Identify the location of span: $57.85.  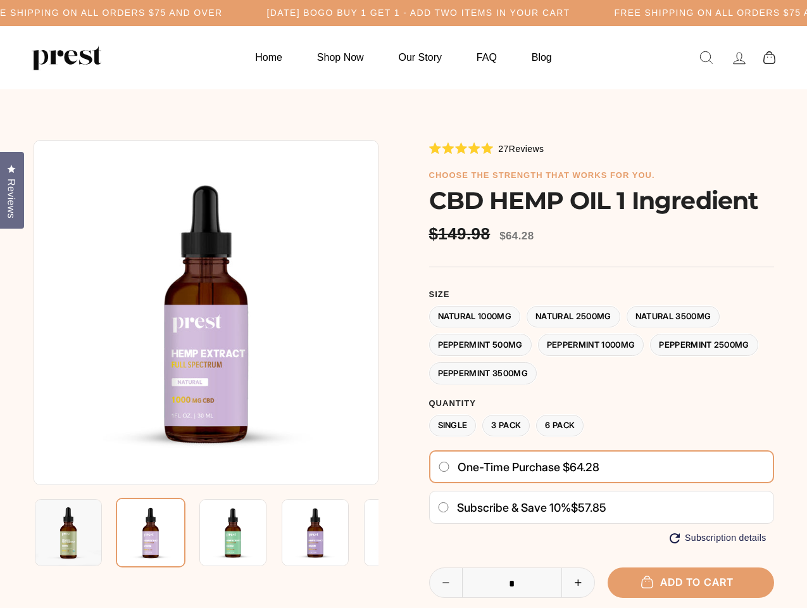
(589, 507).